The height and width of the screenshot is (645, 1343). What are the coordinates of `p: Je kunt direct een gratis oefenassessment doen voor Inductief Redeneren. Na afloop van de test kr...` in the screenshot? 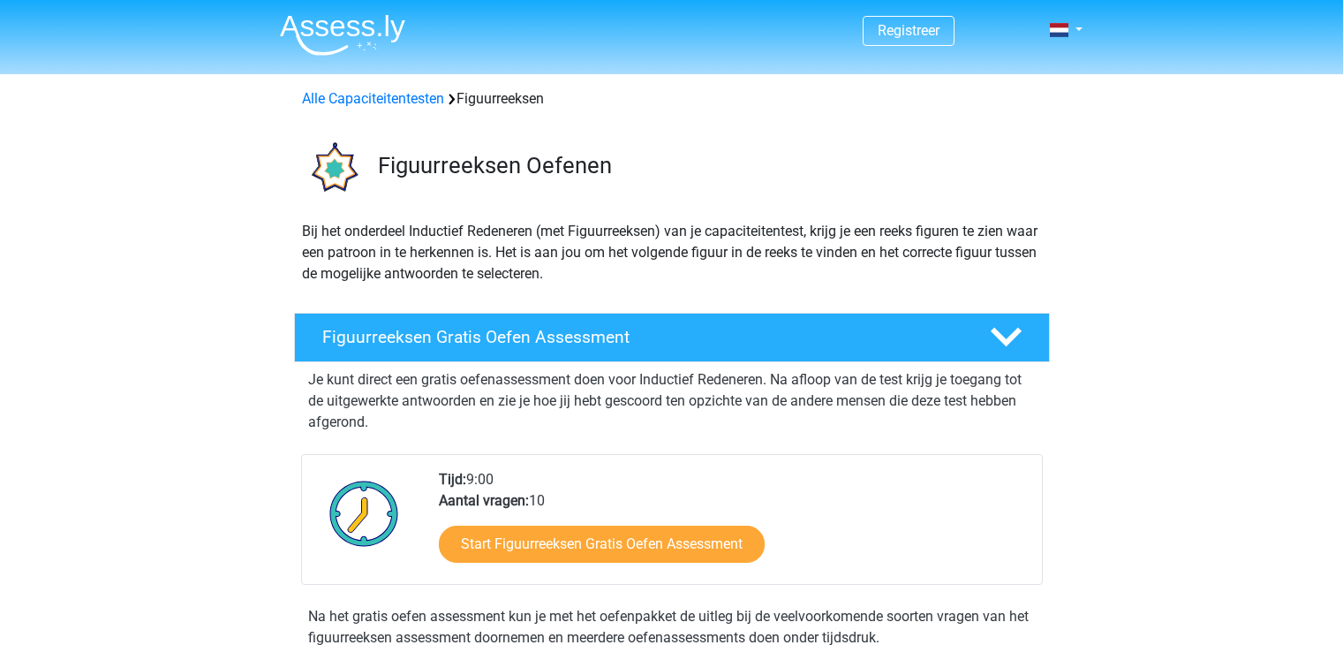 It's located at (672, 401).